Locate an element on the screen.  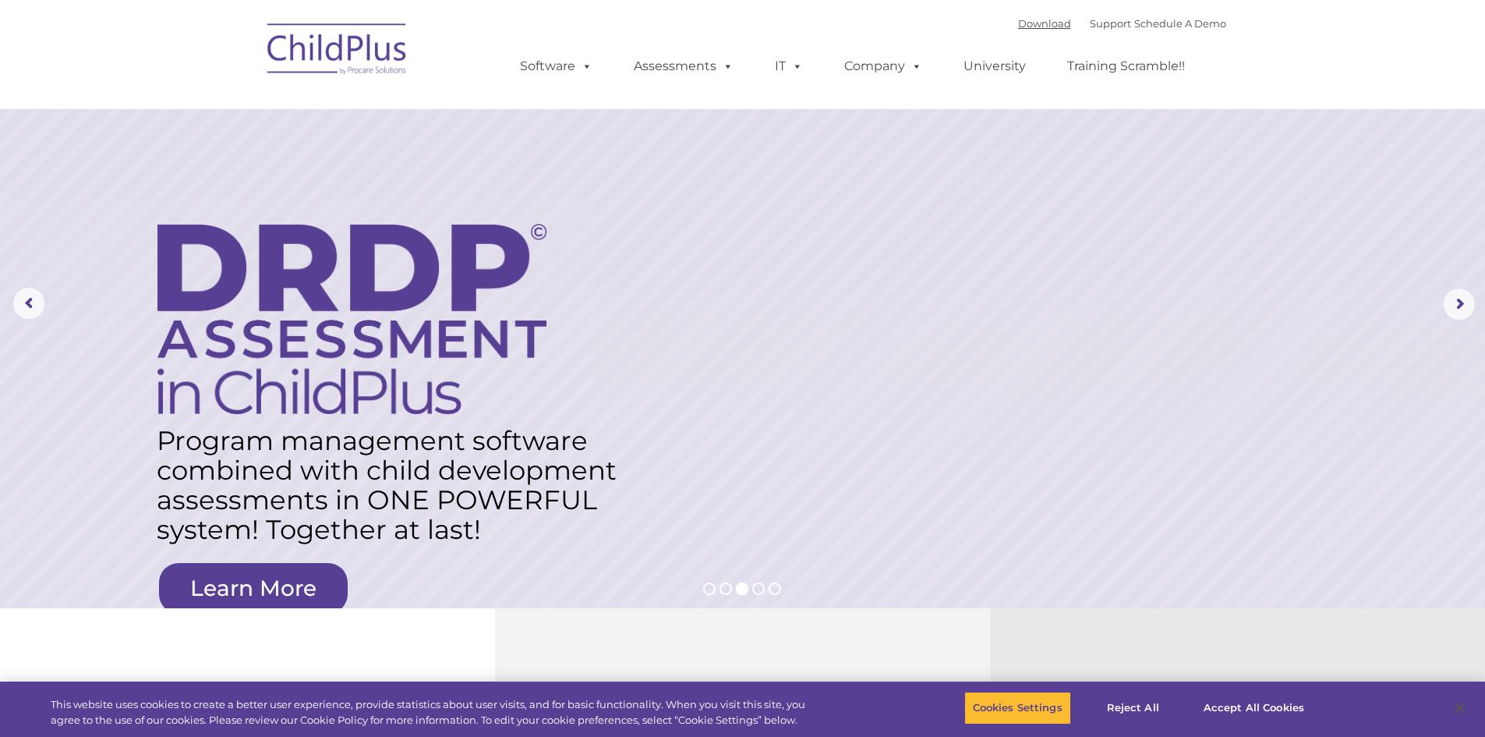
img: ChildPlus by Procare Solutions is located at coordinates (338, 51).